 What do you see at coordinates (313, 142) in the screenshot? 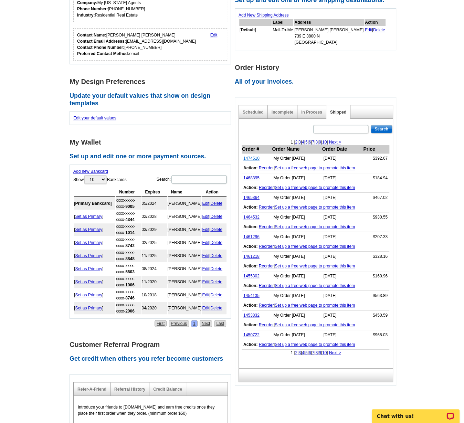
I see `a: 7` at bounding box center [313, 142].